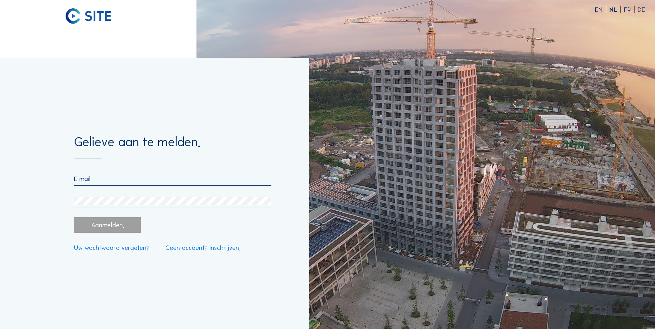 The image size is (655, 329). Describe the element at coordinates (172, 179) in the screenshot. I see `input: E-mail` at that location.